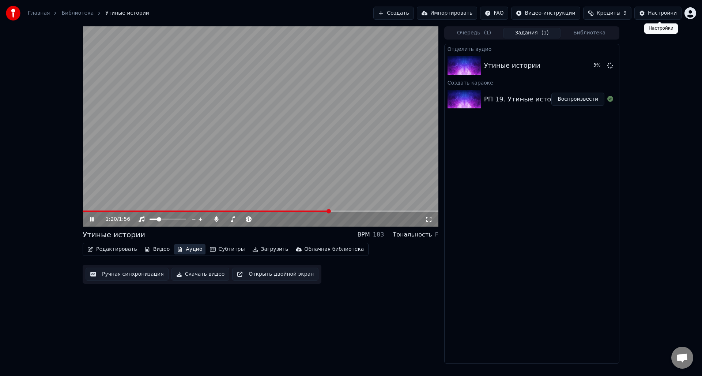 This screenshot has width=702, height=376. What do you see at coordinates (625, 13) in the screenshot?
I see `span: 9` at bounding box center [625, 13].